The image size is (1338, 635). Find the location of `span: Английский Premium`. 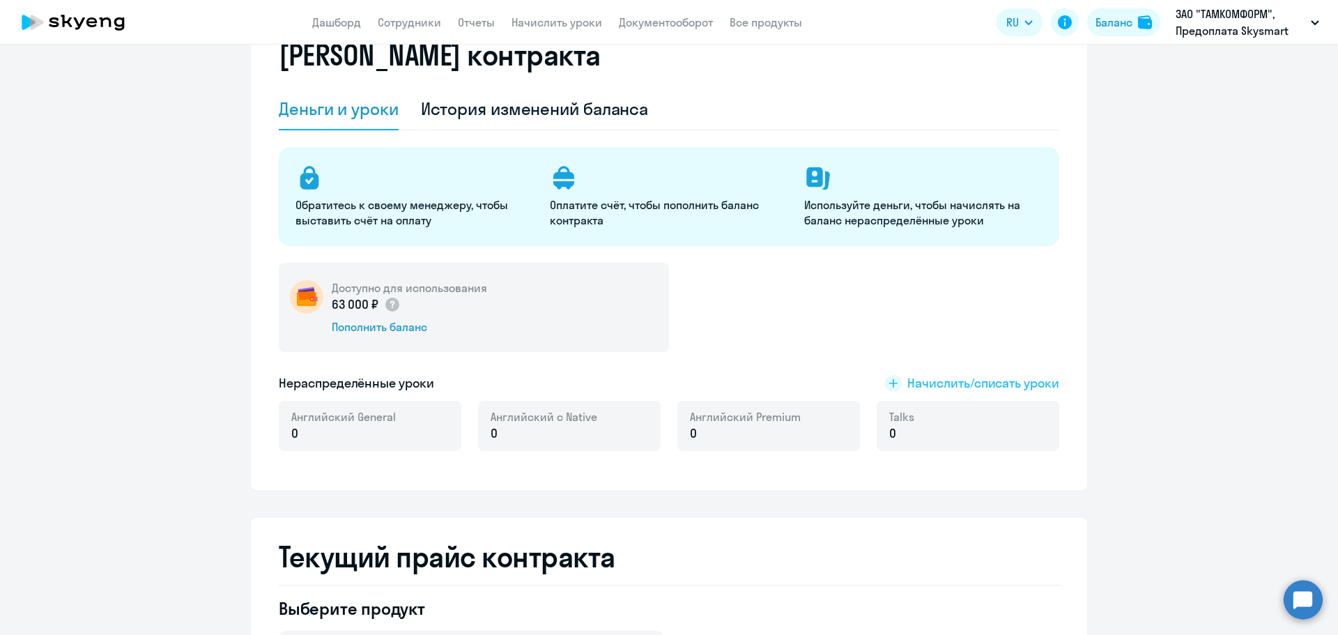

span: Английский Premium is located at coordinates (745, 417).